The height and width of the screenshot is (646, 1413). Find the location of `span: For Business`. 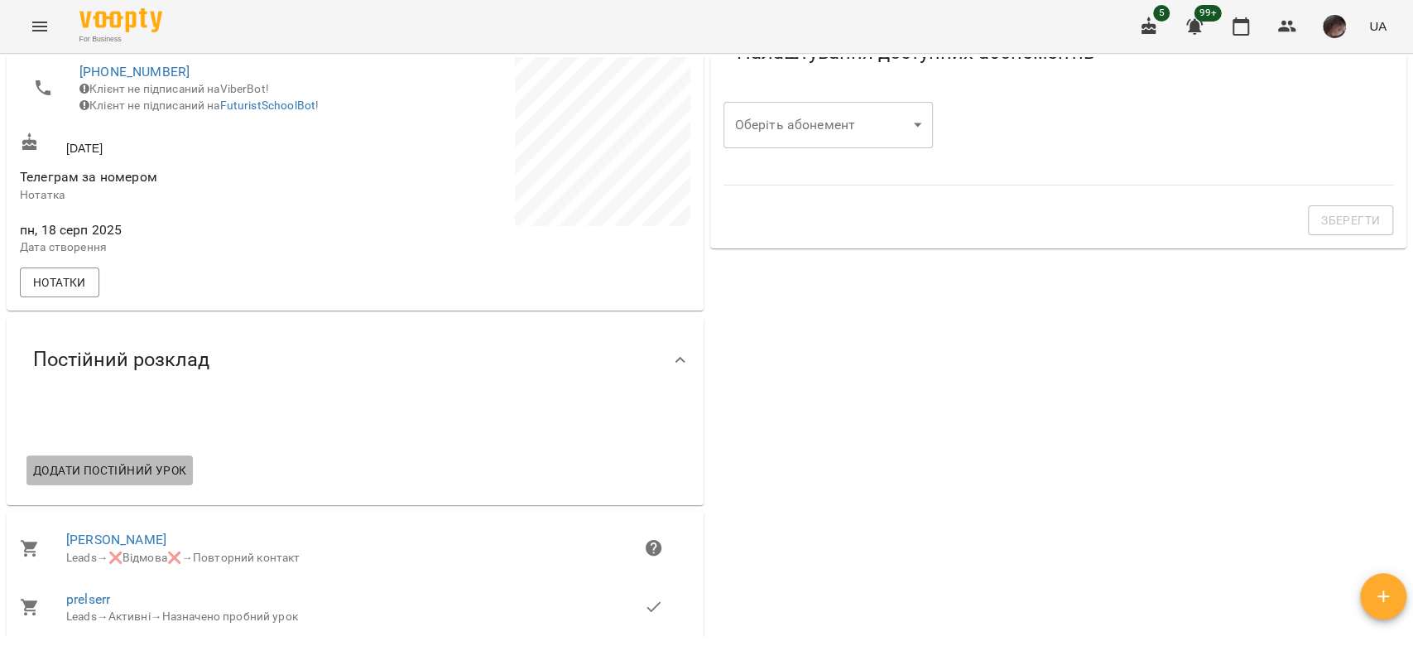

span: For Business is located at coordinates (121, 39).